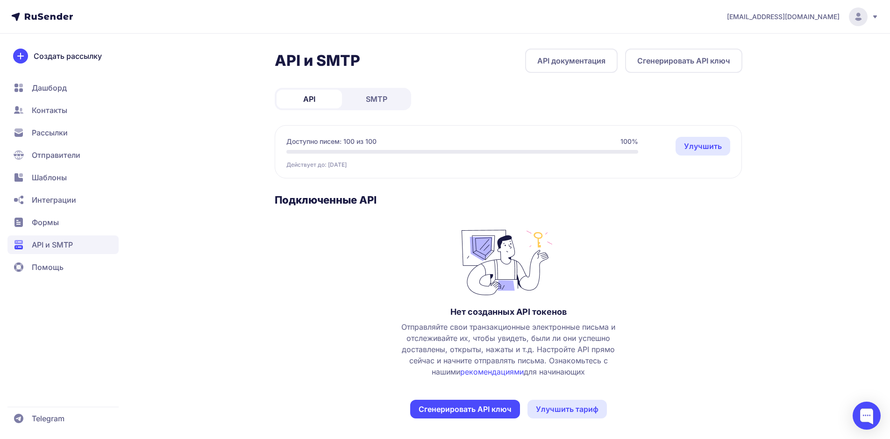 This screenshot has width=890, height=439. What do you see at coordinates (50, 133) in the screenshot?
I see `span: Рассылки` at bounding box center [50, 133].